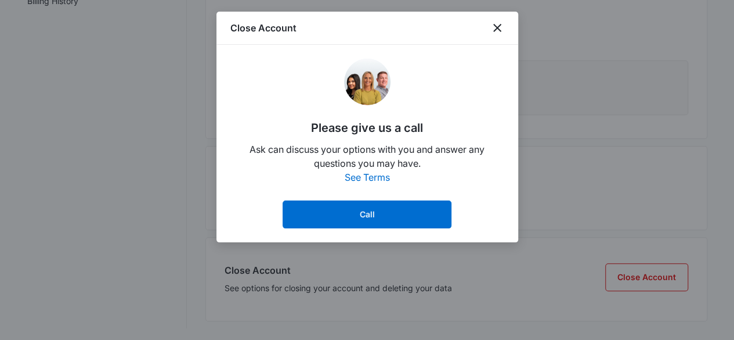 Image resolution: width=734 pixels, height=340 pixels. I want to click on h1: Close Account, so click(264, 28).